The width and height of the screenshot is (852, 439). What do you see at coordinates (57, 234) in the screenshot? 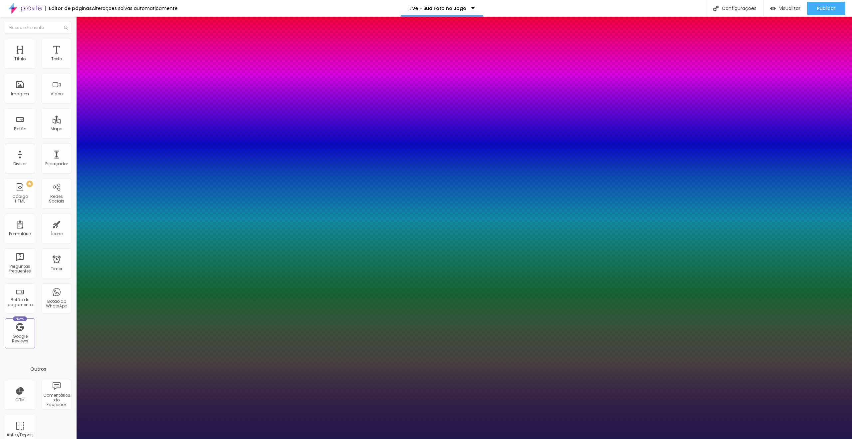
I see `div: Ícone` at bounding box center [57, 234].